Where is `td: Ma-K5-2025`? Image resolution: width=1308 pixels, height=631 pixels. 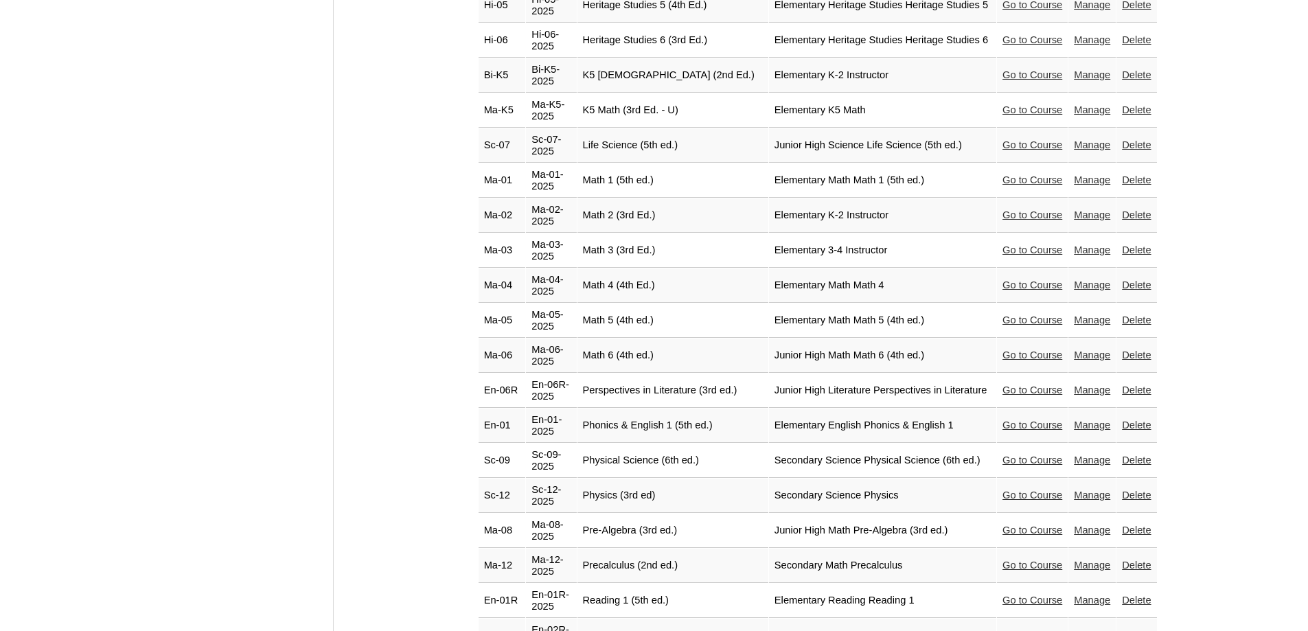 td: Ma-K5-2025 is located at coordinates (551, 111).